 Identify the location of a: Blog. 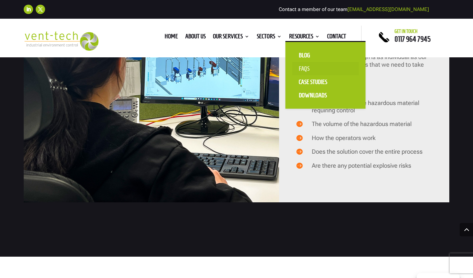
(326, 55).